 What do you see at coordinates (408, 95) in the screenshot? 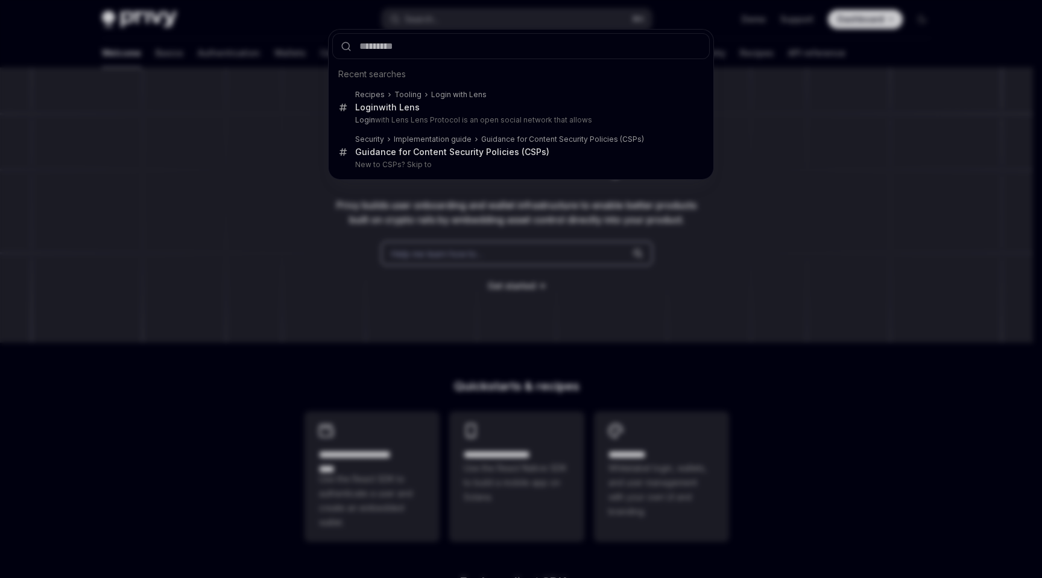
I see `div: Tooling` at bounding box center [408, 95].